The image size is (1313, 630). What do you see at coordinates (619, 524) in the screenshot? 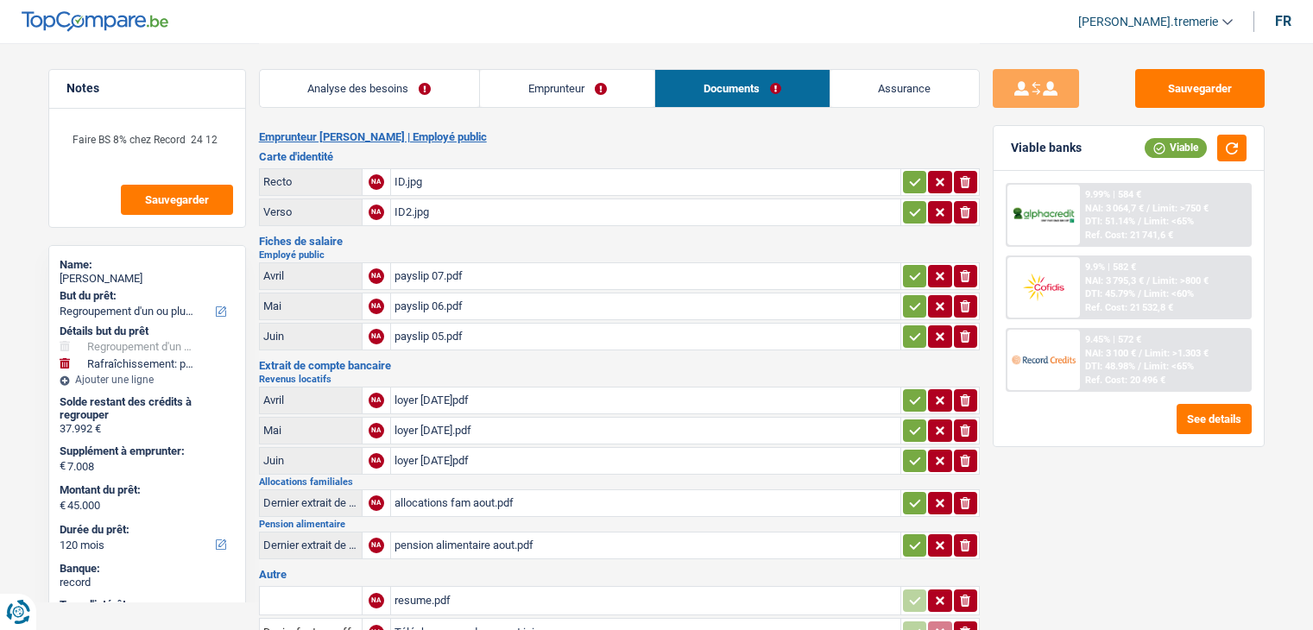
I see `h2: Pension alimentaire` at bounding box center [619, 524].